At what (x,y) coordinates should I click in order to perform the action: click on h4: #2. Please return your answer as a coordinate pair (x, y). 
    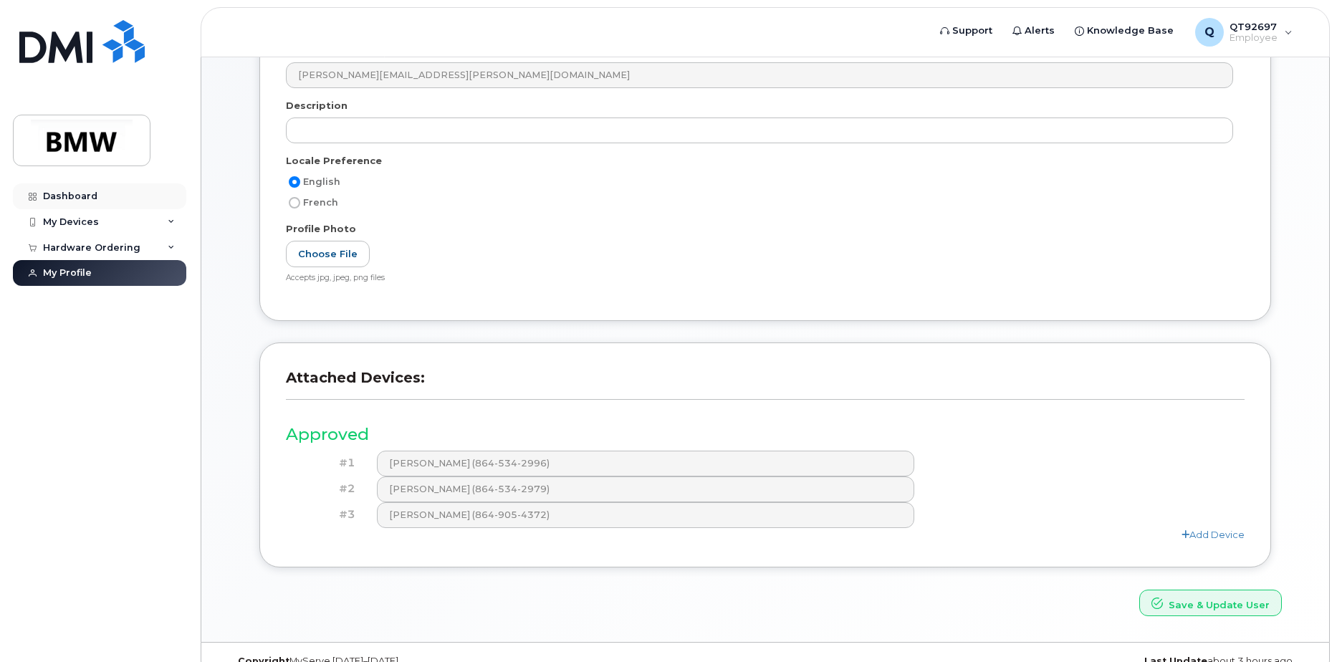
    Looking at the image, I should click on (326, 488).